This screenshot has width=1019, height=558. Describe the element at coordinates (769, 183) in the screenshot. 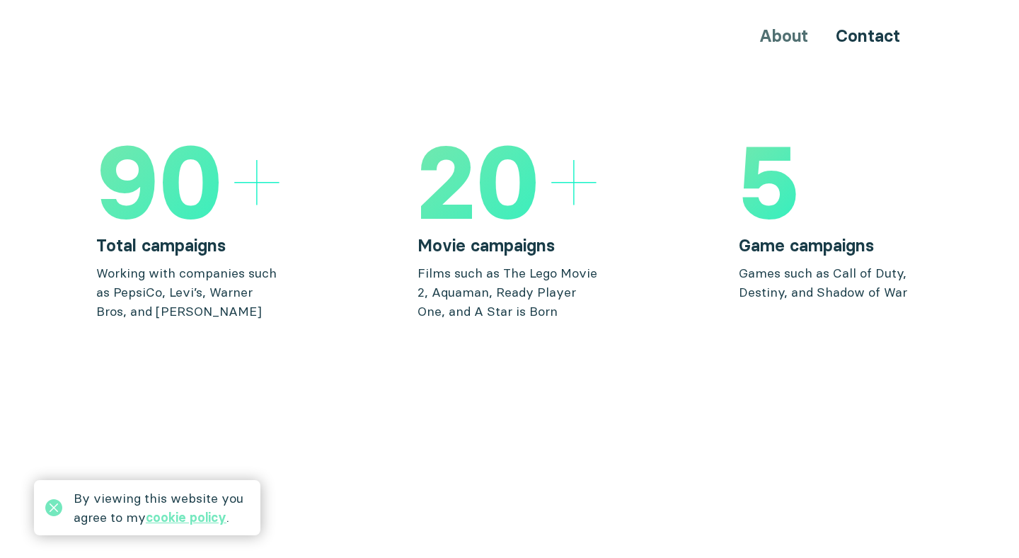

I see `h5: 5` at that location.